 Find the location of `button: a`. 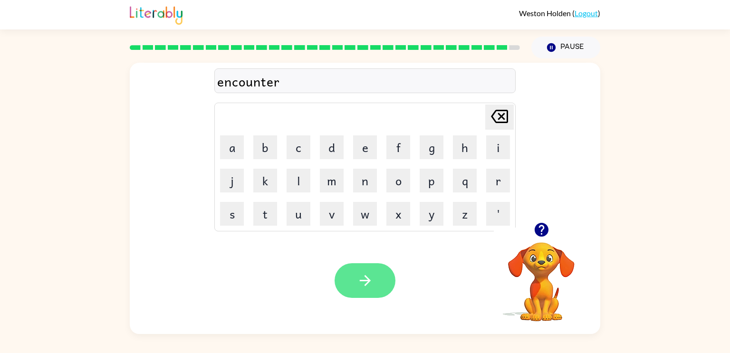

button: a is located at coordinates (232, 147).